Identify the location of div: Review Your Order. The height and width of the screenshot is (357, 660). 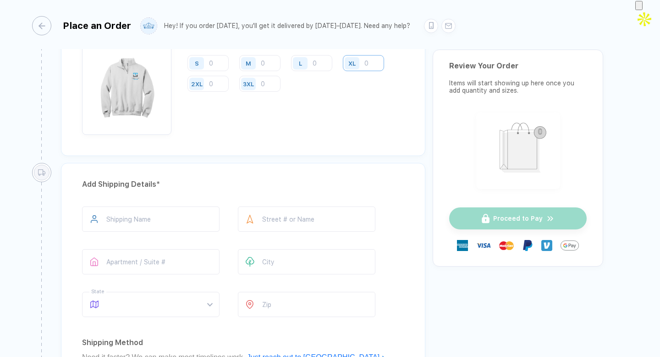
(518, 66).